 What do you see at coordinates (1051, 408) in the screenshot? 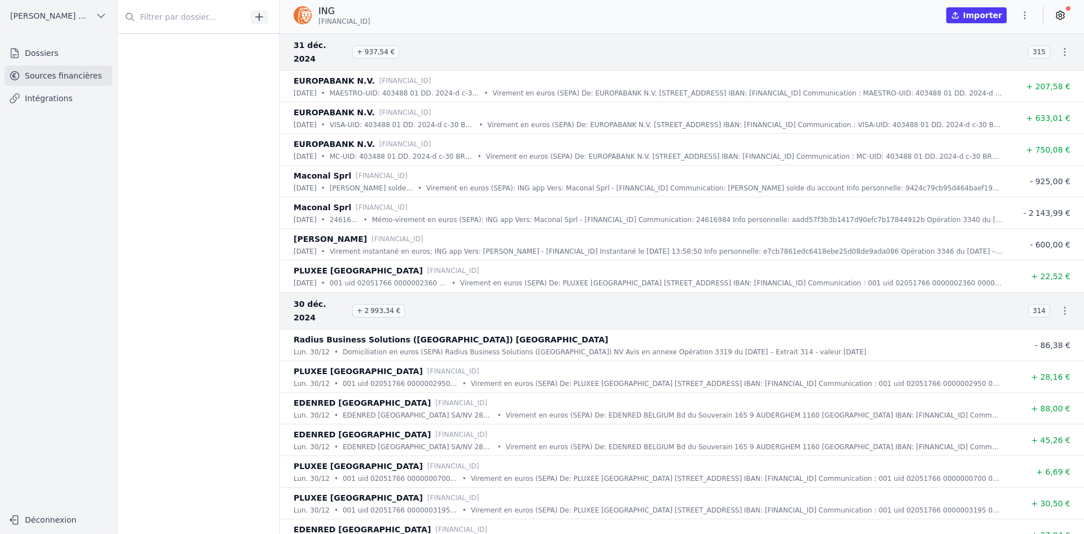
I see `span: + 88,00 €` at bounding box center [1051, 408].